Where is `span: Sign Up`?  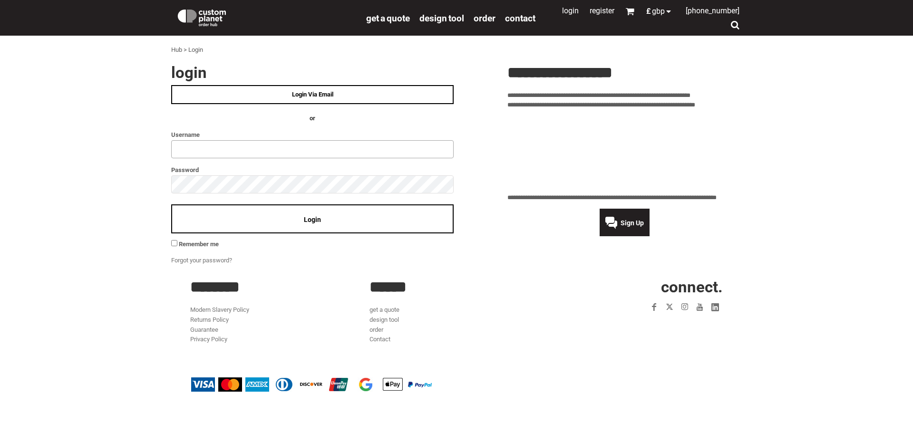 span: Sign Up is located at coordinates (632, 223).